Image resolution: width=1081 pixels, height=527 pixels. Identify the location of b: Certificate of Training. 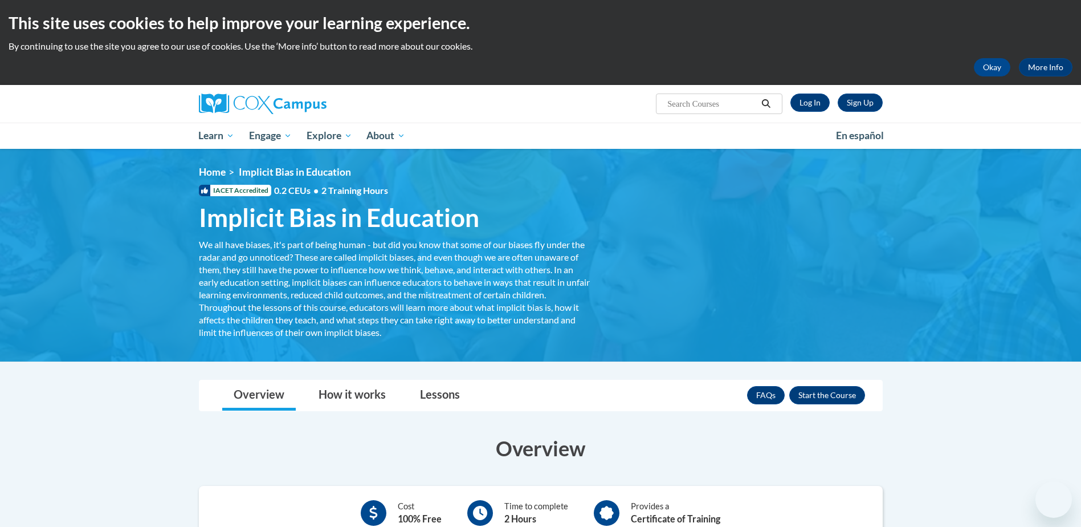
(676, 518).